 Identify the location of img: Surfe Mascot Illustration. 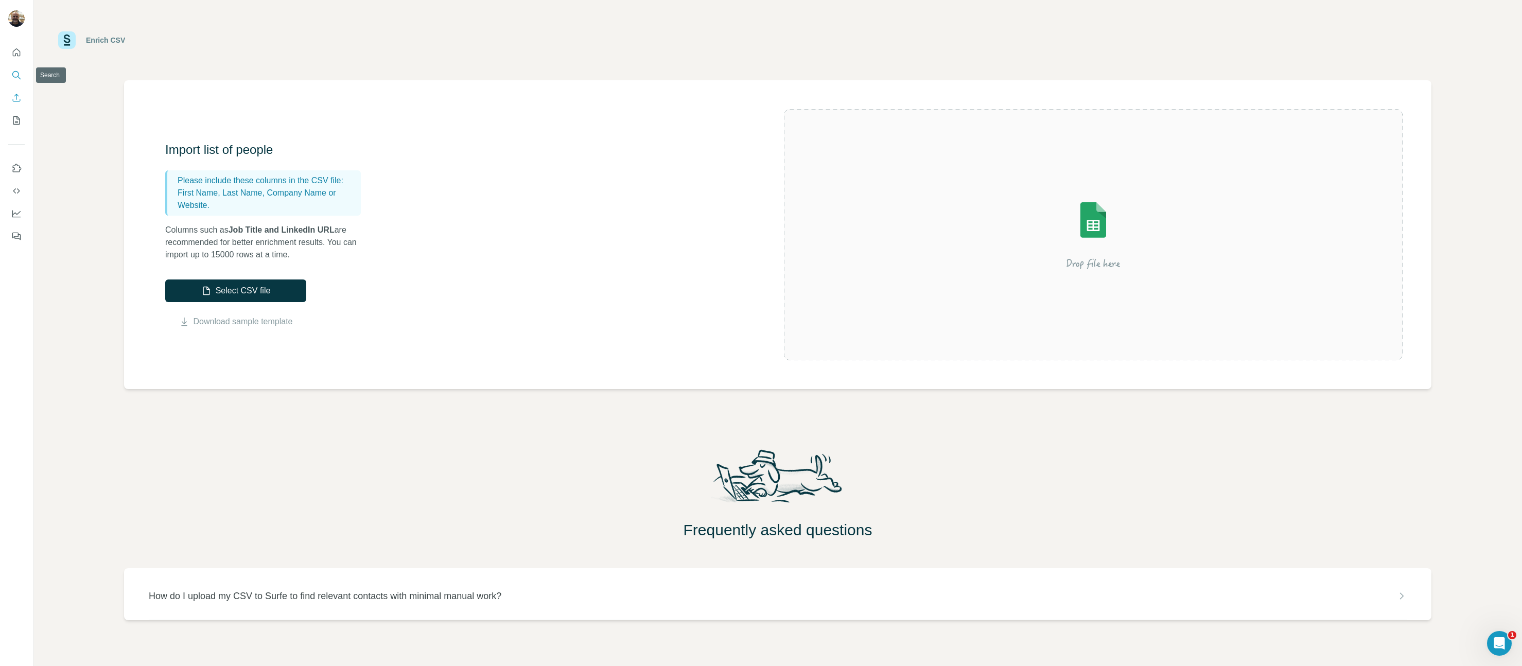
(778, 480).